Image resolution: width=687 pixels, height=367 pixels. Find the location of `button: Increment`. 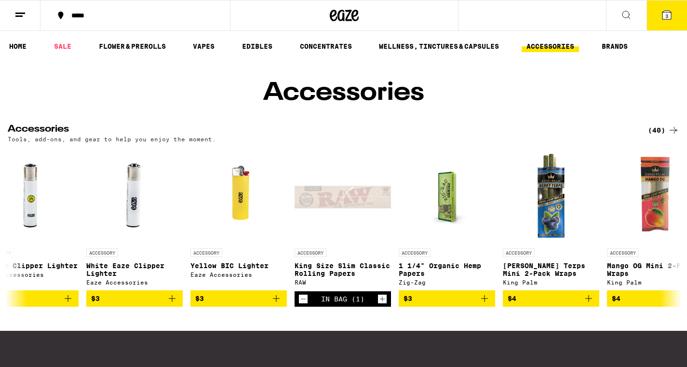

button: Increment is located at coordinates (382, 299).